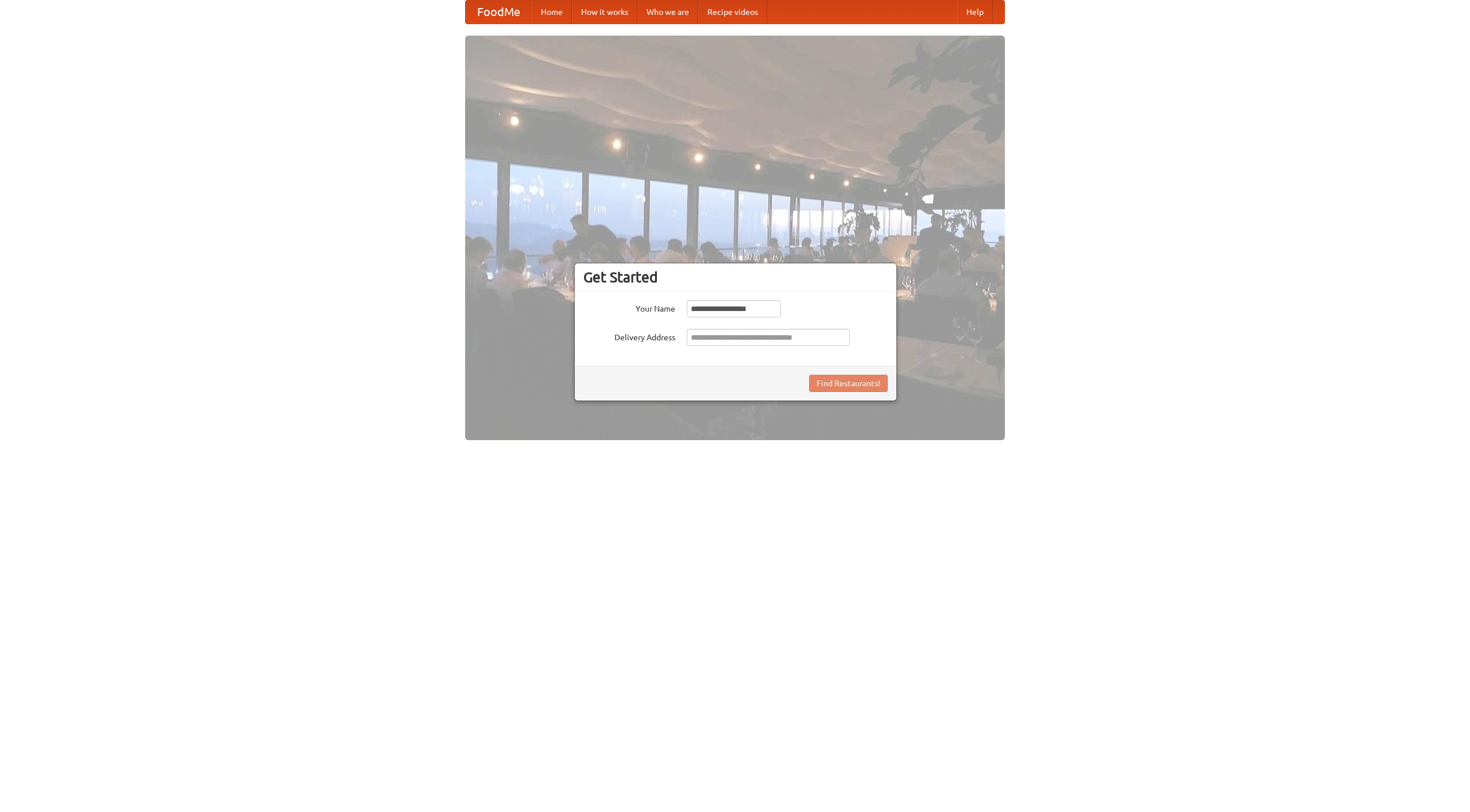  Describe the element at coordinates (499, 12) in the screenshot. I see `a: FoodMe` at that location.